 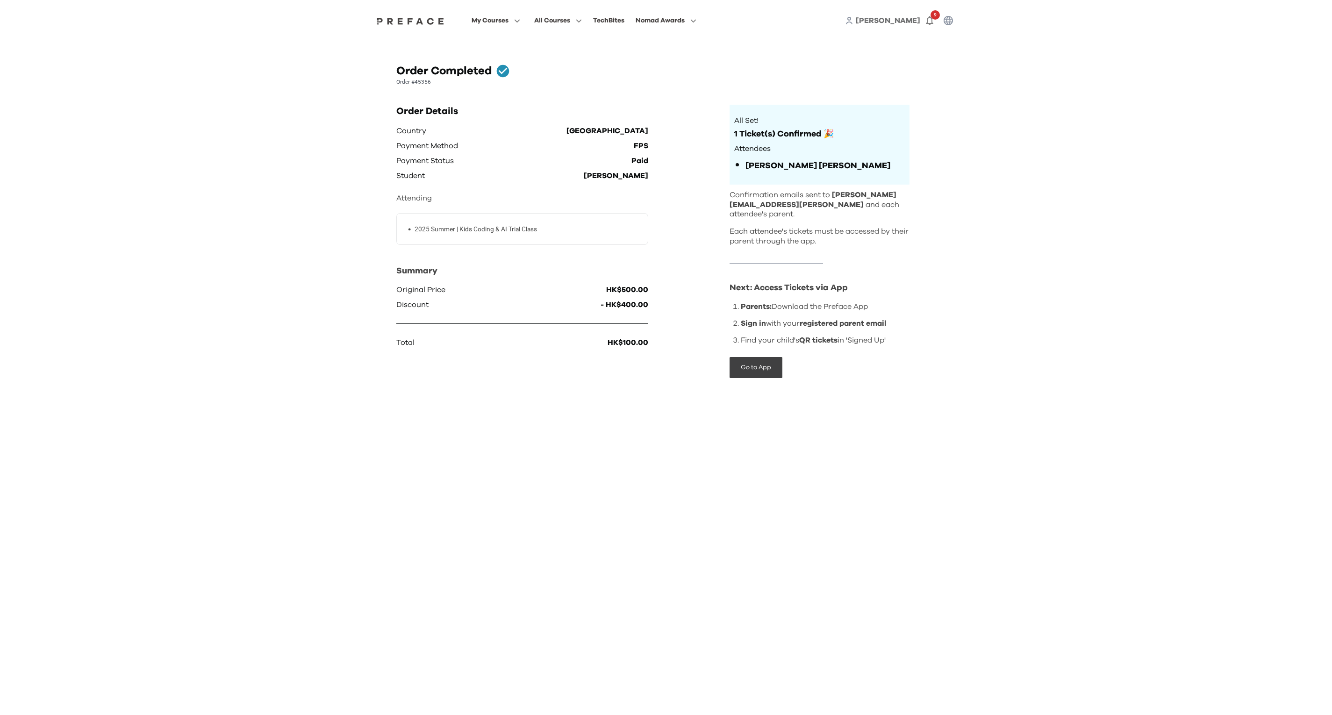 I want to click on p: Summary, so click(x=522, y=271).